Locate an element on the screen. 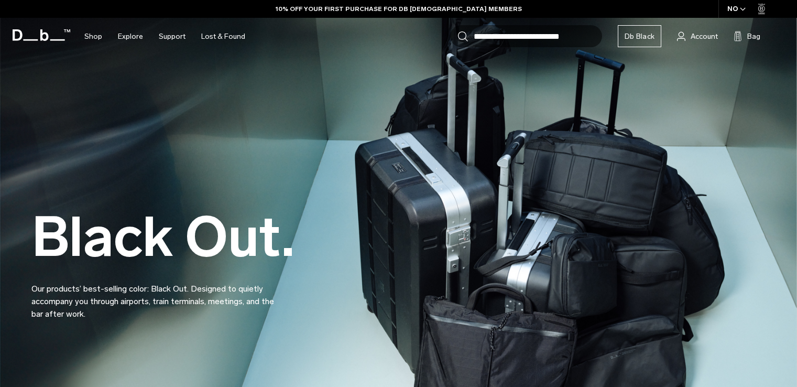  nav: Main Navigation is located at coordinates (165, 36).